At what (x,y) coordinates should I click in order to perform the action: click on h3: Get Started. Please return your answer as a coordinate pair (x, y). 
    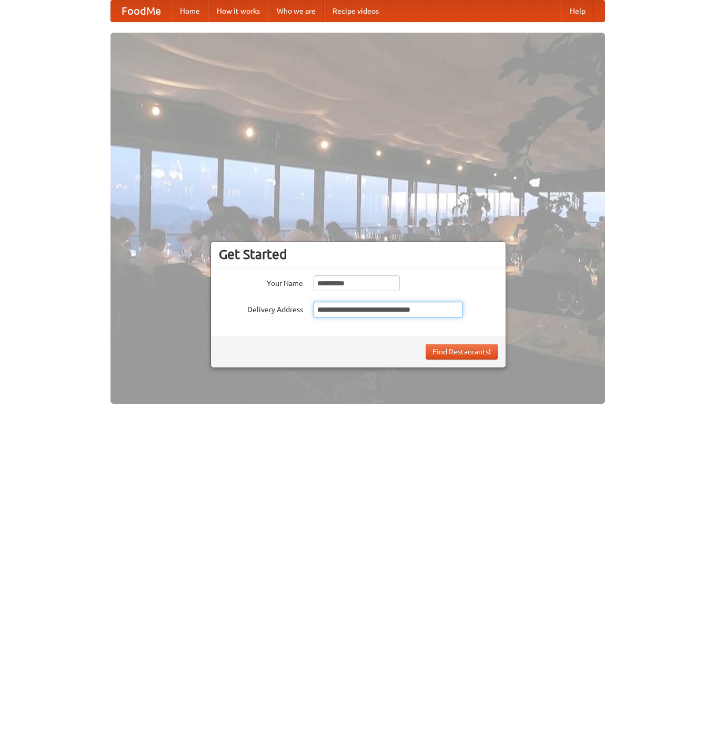
    Looking at the image, I should click on (358, 254).